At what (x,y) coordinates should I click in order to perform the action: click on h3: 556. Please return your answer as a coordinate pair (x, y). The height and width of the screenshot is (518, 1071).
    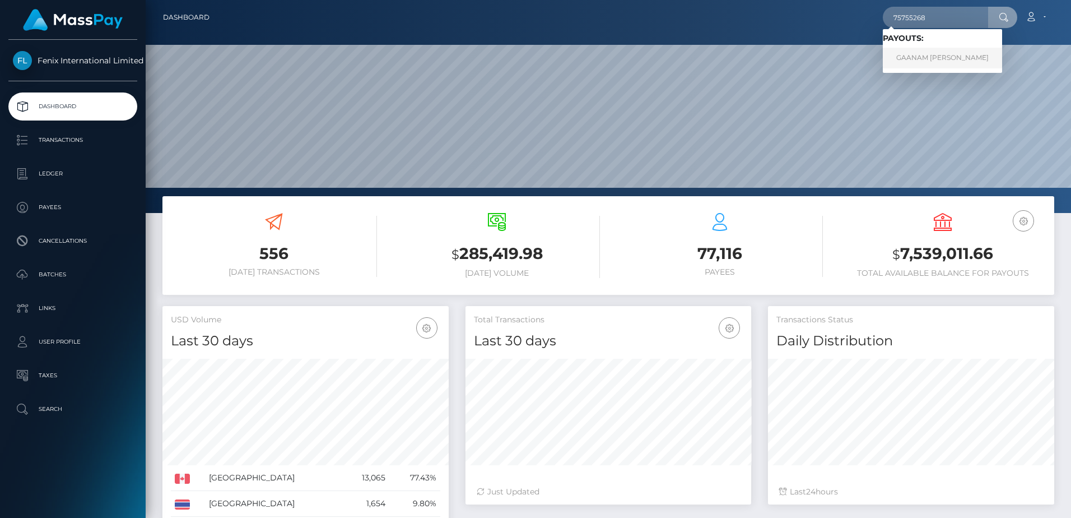
    Looking at the image, I should click on (274, 253).